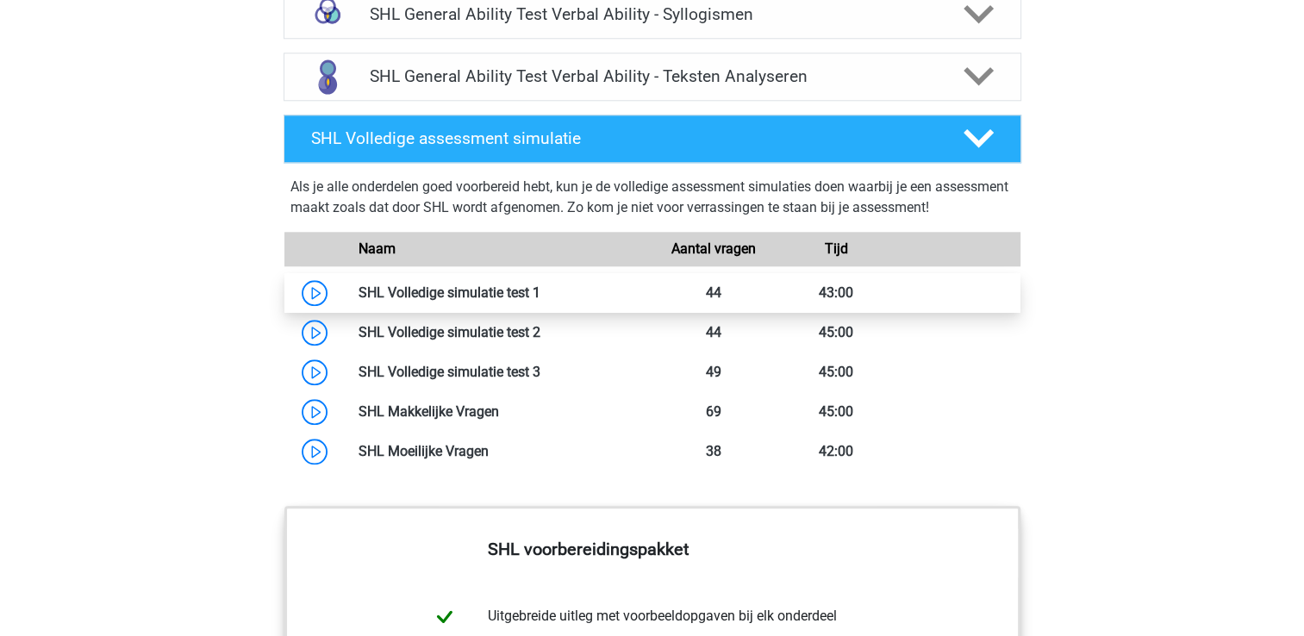 The width and height of the screenshot is (1304, 636). I want to click on div: Tijd, so click(836, 249).